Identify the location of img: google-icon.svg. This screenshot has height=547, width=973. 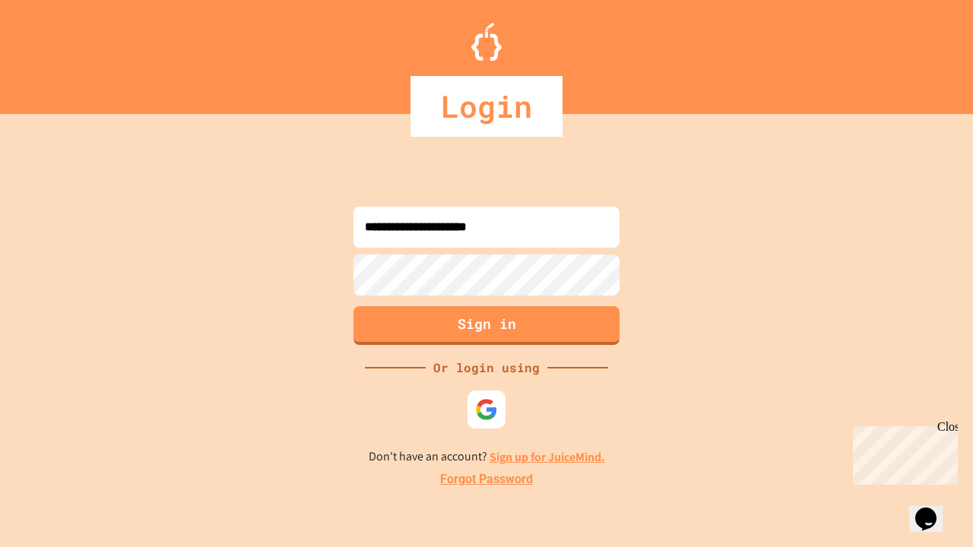
(487, 410).